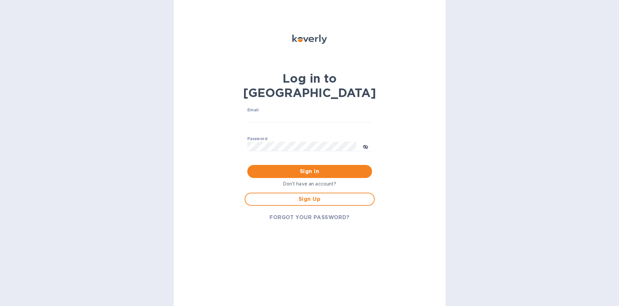 This screenshot has height=306, width=619. I want to click on button: toggle password visibility, so click(366, 146).